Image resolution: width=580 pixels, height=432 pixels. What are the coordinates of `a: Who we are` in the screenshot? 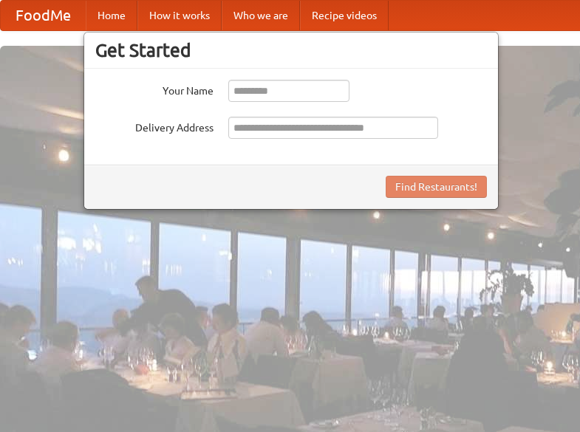 It's located at (261, 16).